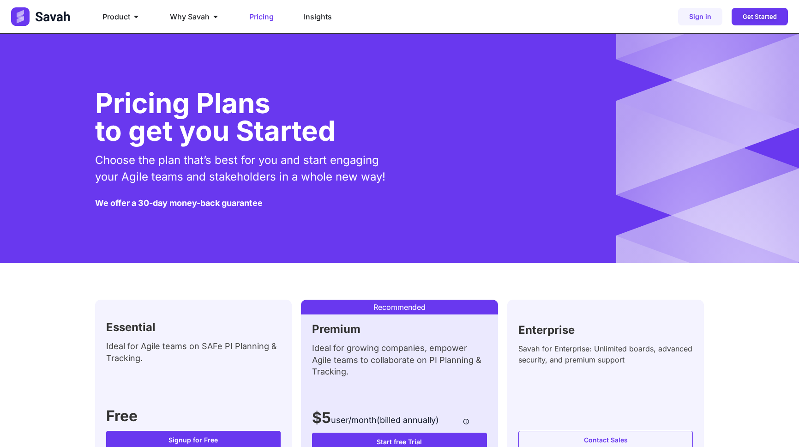 The image size is (799, 447). Describe the element at coordinates (759, 17) in the screenshot. I see `span: Get Started` at that location.